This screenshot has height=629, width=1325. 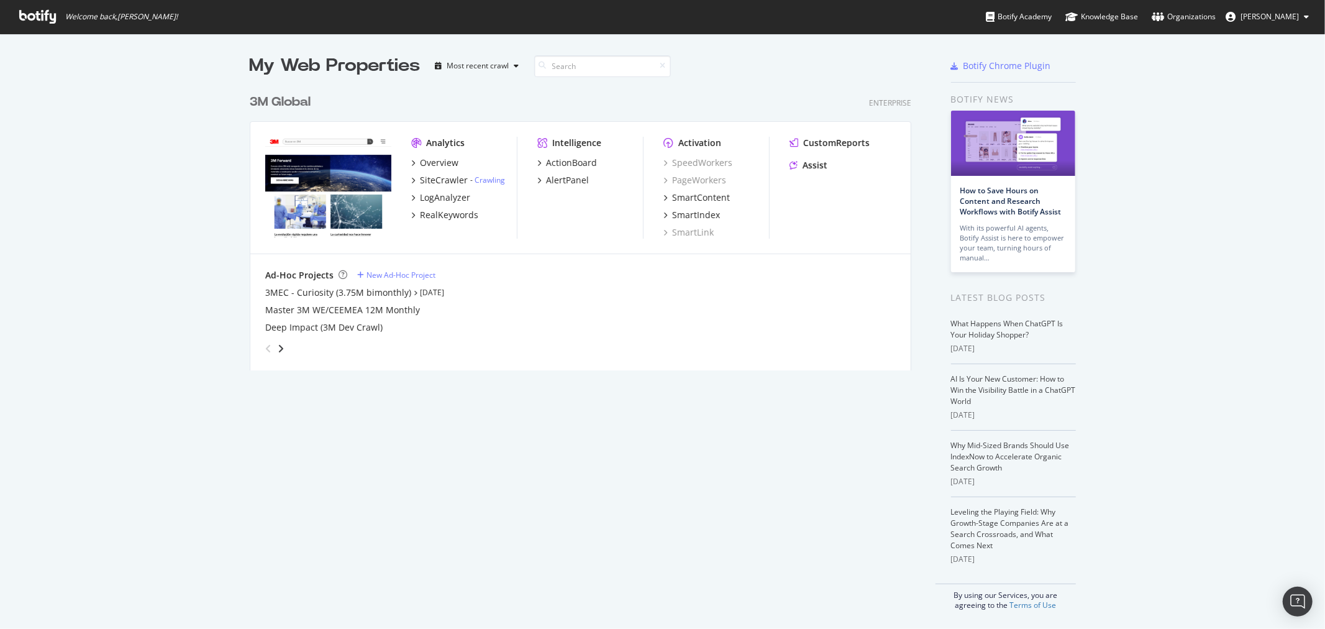 I want to click on div: LogAnalyzer, so click(x=445, y=198).